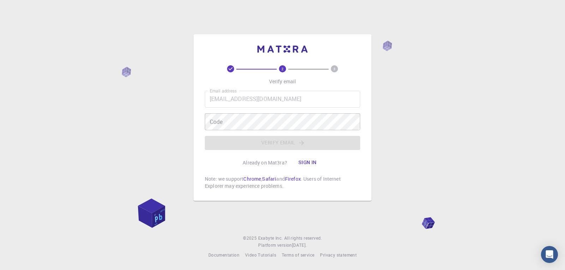  Describe the element at coordinates (298, 255) in the screenshot. I see `span: Terms of service` at that location.